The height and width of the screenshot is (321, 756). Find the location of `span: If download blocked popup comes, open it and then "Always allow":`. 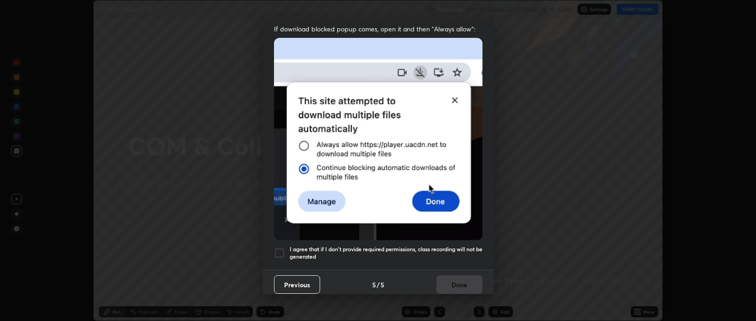

span: If download blocked popup comes, open it and then "Always allow": is located at coordinates (378, 29).